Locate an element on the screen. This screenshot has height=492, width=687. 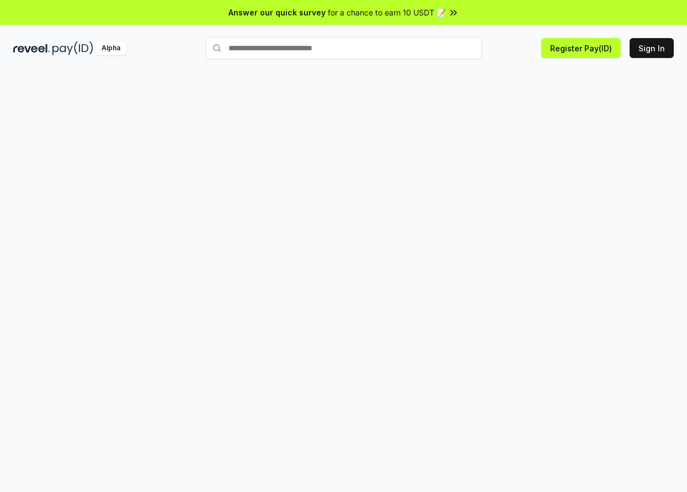
button: Register Pay(ID) is located at coordinates (581, 48).